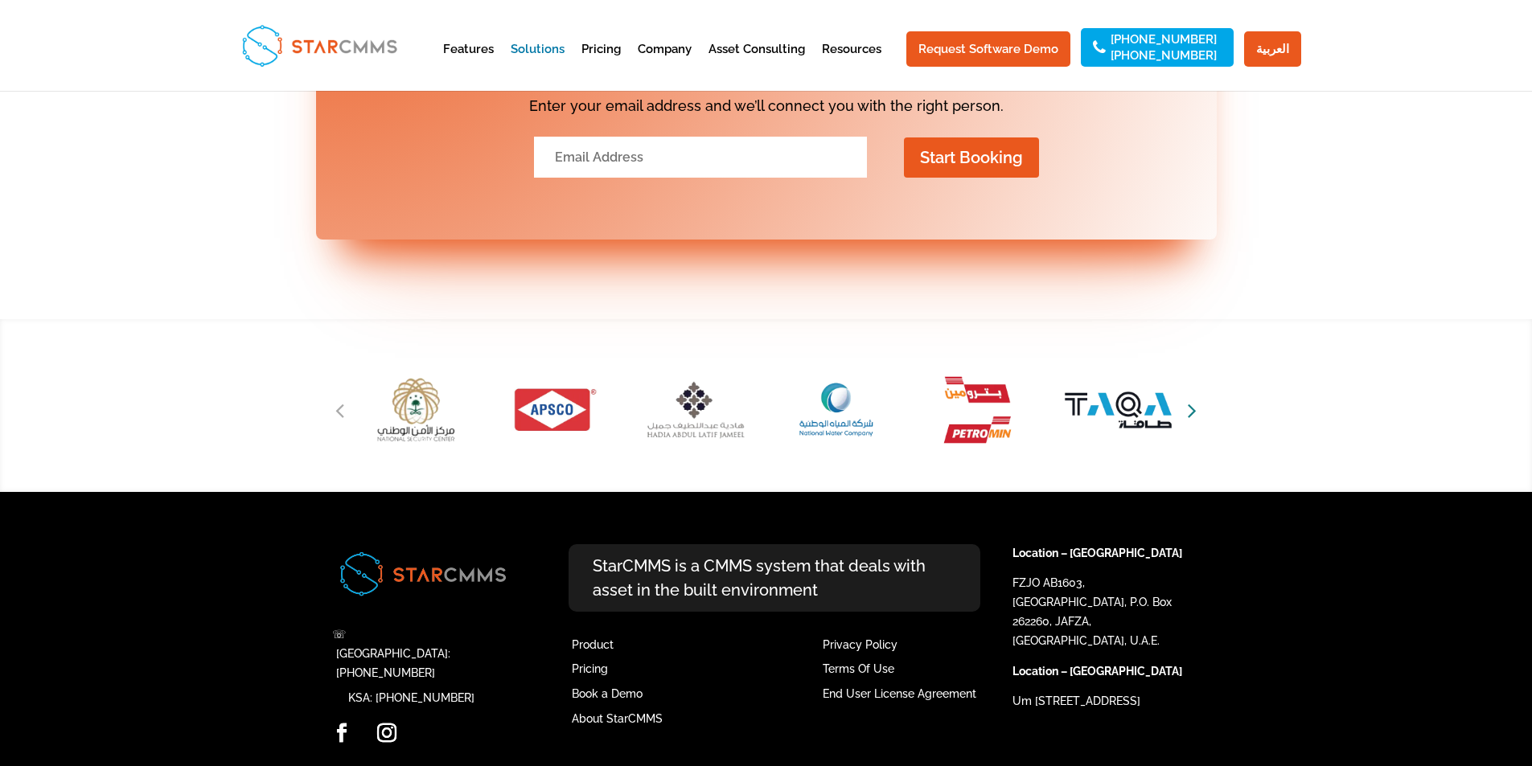  I want to click on img: StarCMMS, so click(319, 45).